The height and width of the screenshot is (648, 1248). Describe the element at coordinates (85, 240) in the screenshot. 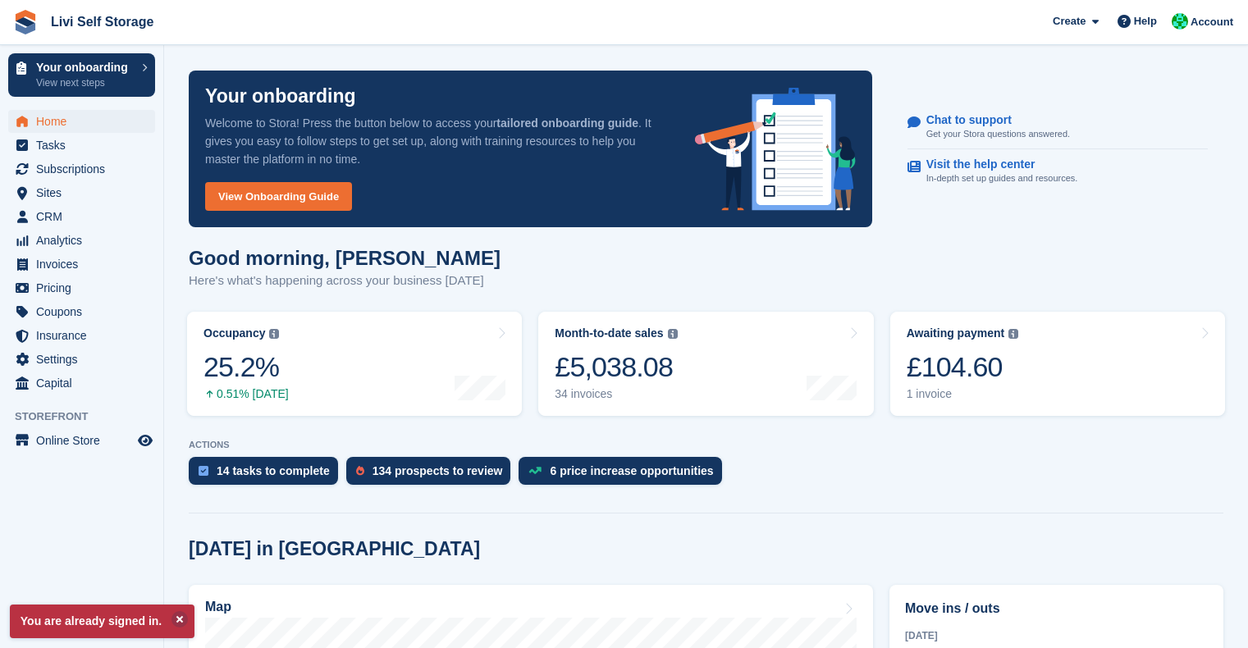

I see `span: Analytics` at that location.